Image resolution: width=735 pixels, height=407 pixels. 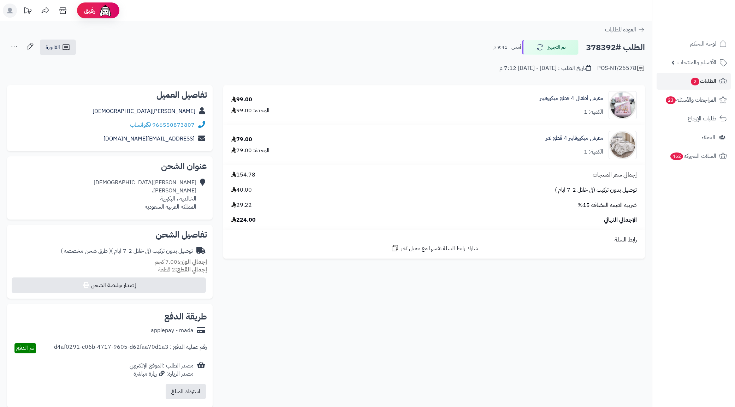 I want to click on small: 7.00 كجم, so click(x=181, y=262).